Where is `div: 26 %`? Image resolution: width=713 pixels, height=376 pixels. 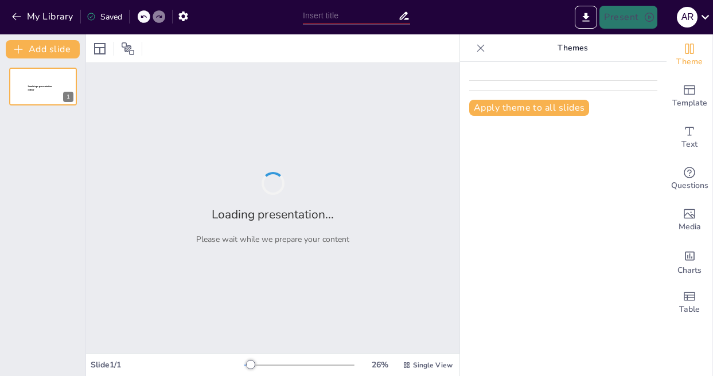
div: 26 % is located at coordinates (380, 365).